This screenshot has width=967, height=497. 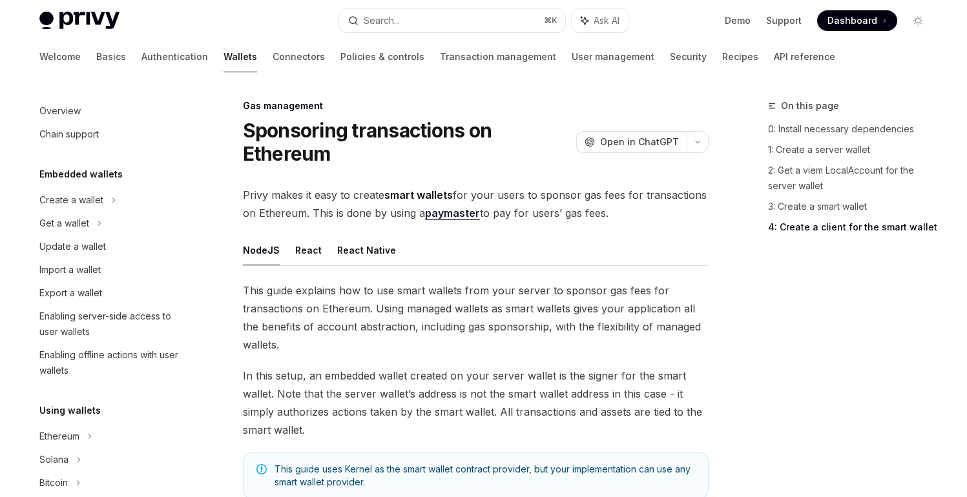 What do you see at coordinates (54, 460) in the screenshot?
I see `div: Solana` at bounding box center [54, 460].